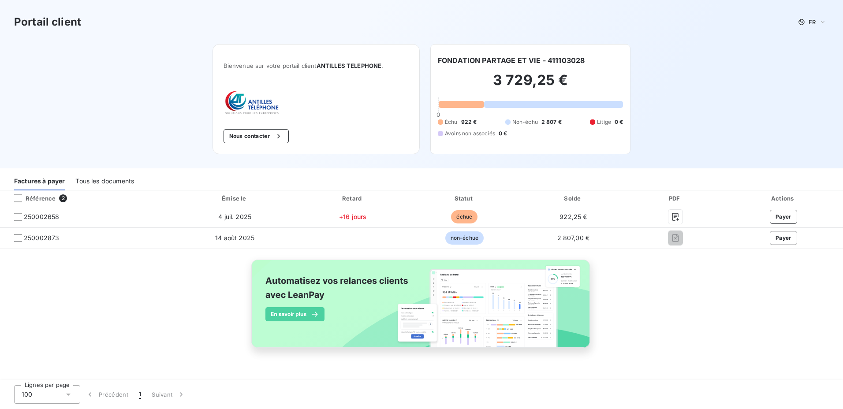  I want to click on span: 922 €, so click(469, 122).